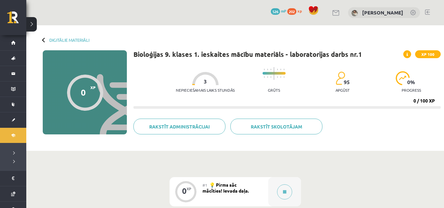 This screenshot has height=208, width=444. Describe the element at coordinates (205, 81) in the screenshot. I see `span: 3` at that location.